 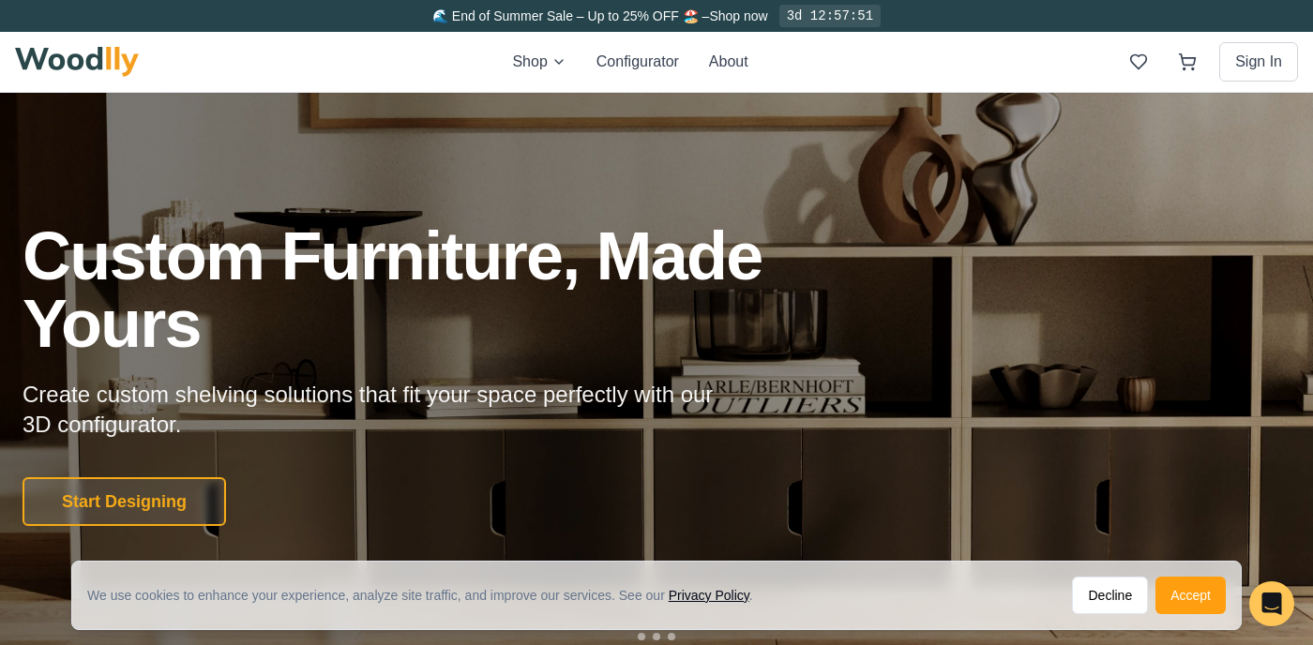 I want to click on button: Configurator, so click(x=638, y=62).